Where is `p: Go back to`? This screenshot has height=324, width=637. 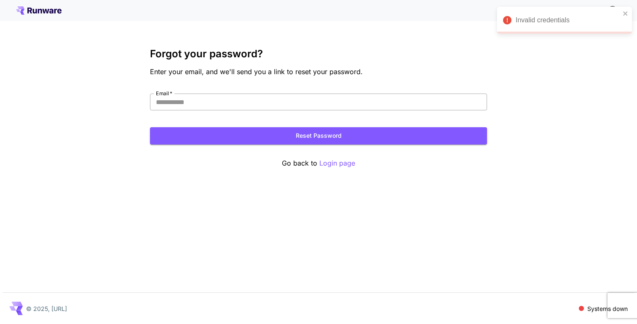 p: Go back to is located at coordinates (318, 163).